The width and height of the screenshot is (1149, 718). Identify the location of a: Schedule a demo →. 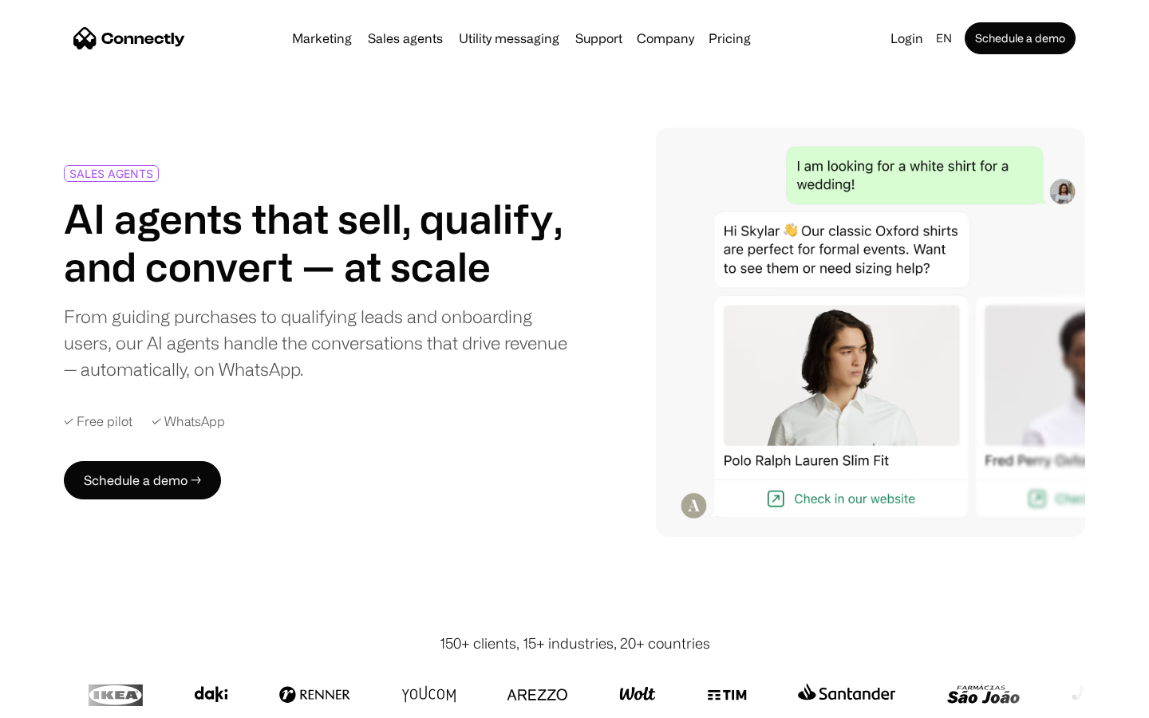
(142, 481).